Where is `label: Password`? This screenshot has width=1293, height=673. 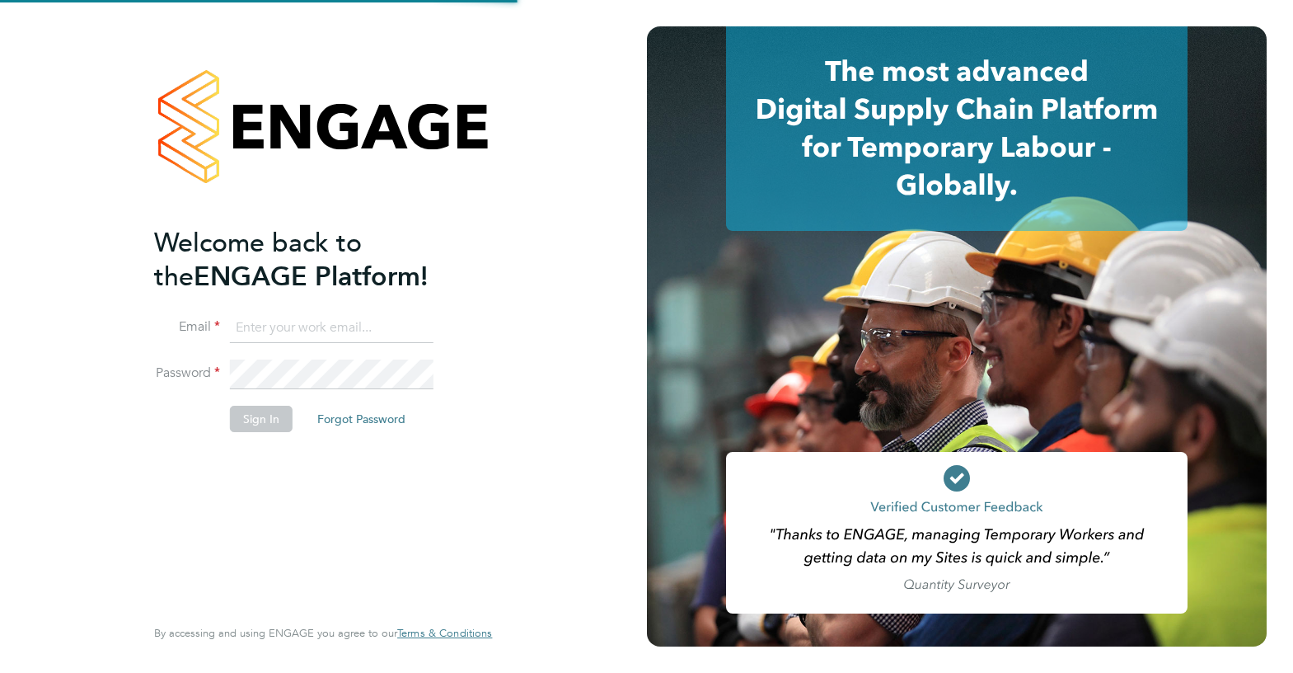 label: Password is located at coordinates (187, 373).